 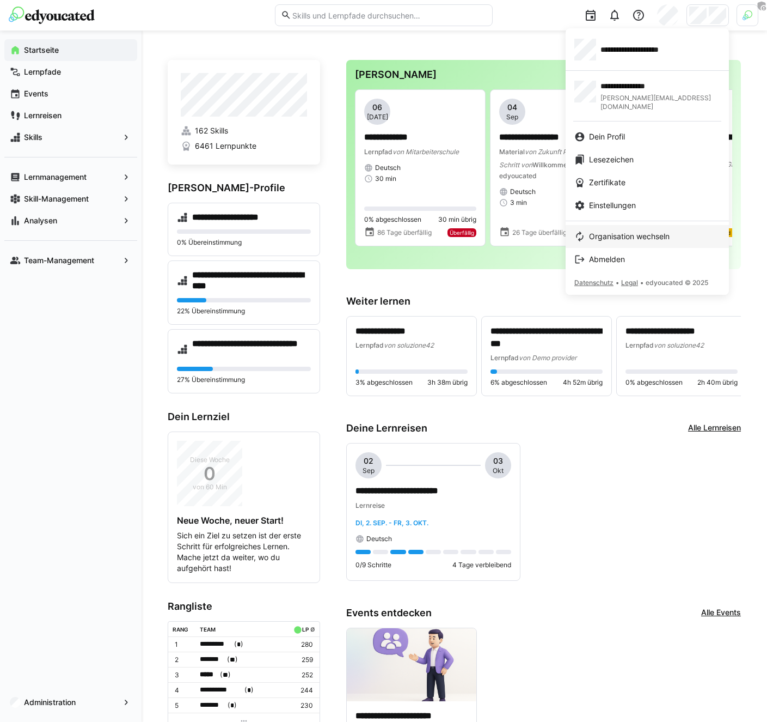 What do you see at coordinates (612, 160) in the screenshot?
I see `span: Lesezeichen` at bounding box center [612, 160].